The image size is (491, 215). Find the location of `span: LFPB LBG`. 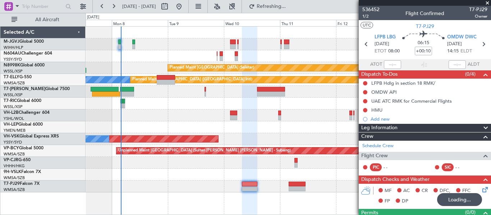

span: LFPB LBG is located at coordinates (385, 37).